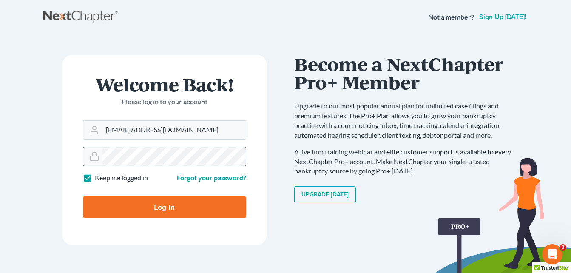 Image resolution: width=571 pixels, height=273 pixels. What do you see at coordinates (121, 178) in the screenshot?
I see `label: Keep me logged in` at bounding box center [121, 178].